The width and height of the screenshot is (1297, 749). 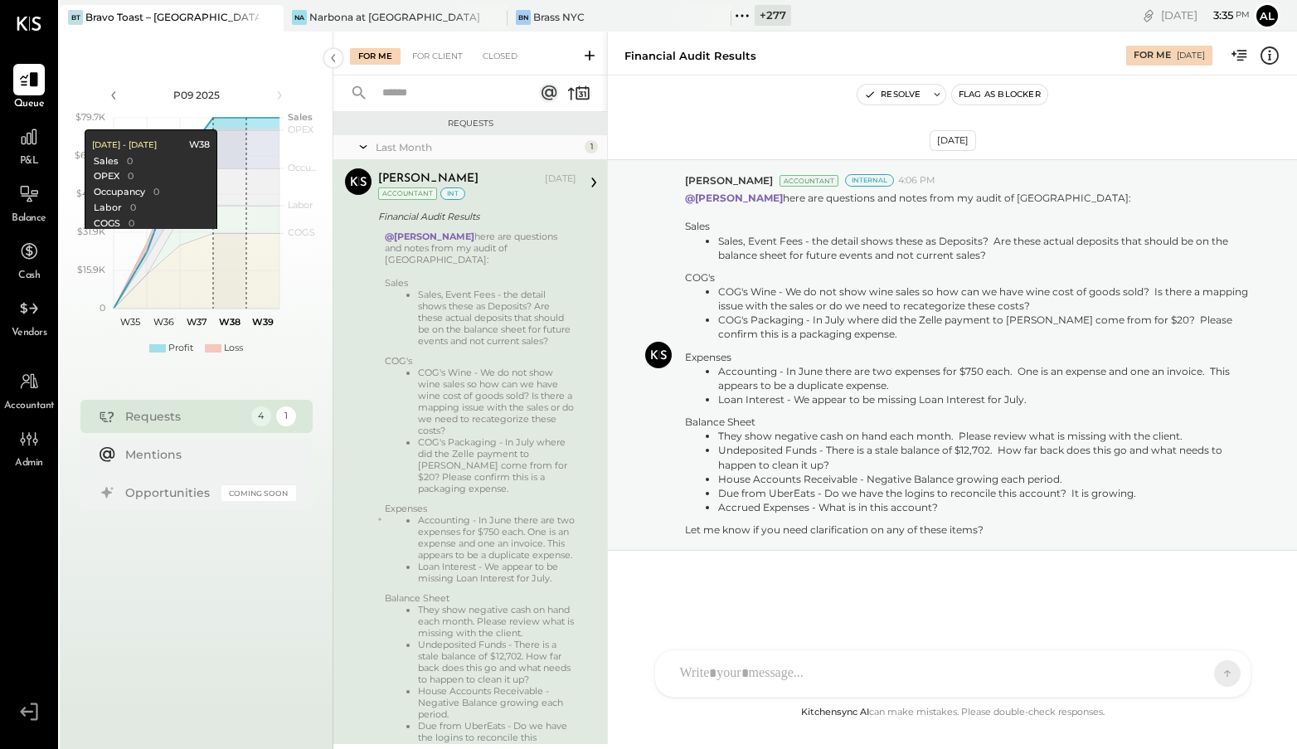 What do you see at coordinates (75, 17) in the screenshot?
I see `div: BT` at bounding box center [75, 17].